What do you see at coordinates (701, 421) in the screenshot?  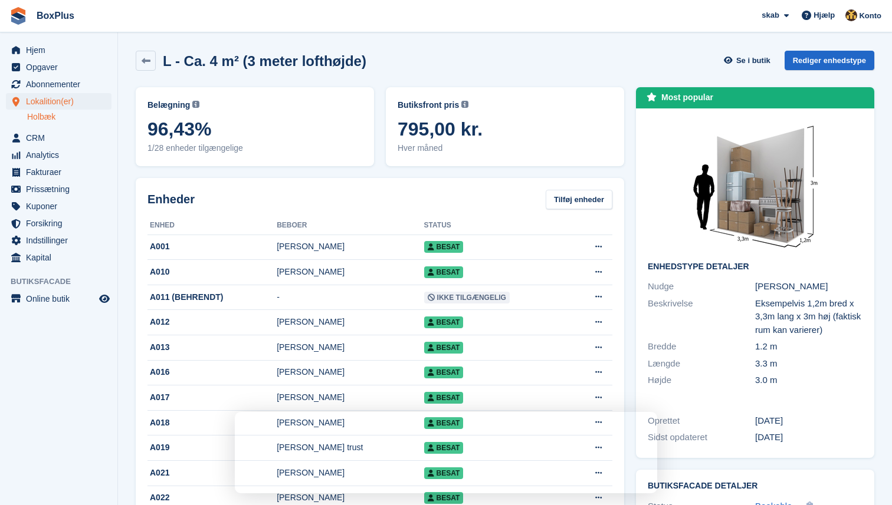 I see `div: Oprettet` at bounding box center [701, 421].